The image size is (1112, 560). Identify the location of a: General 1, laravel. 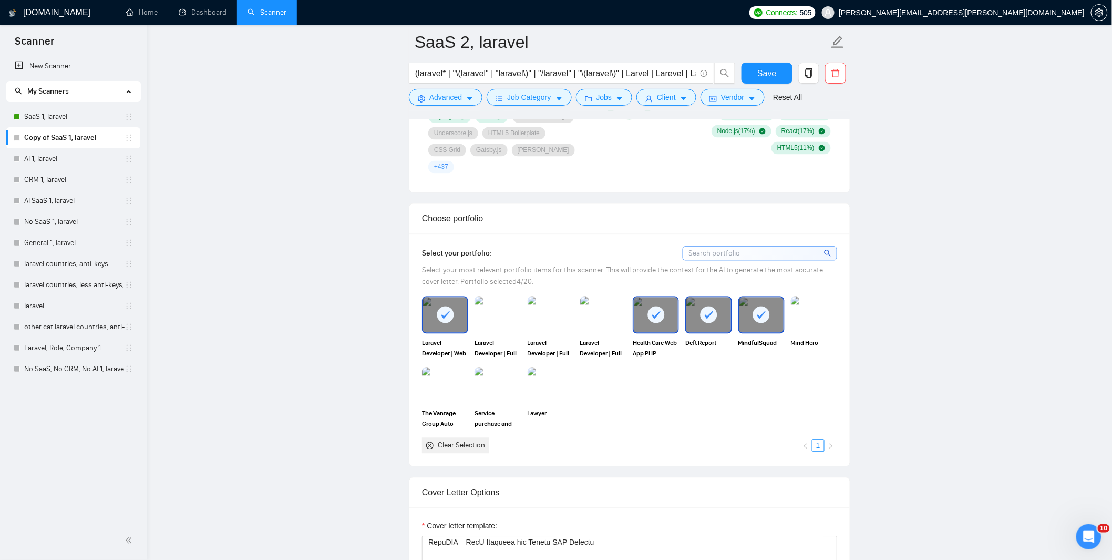
(74, 243).